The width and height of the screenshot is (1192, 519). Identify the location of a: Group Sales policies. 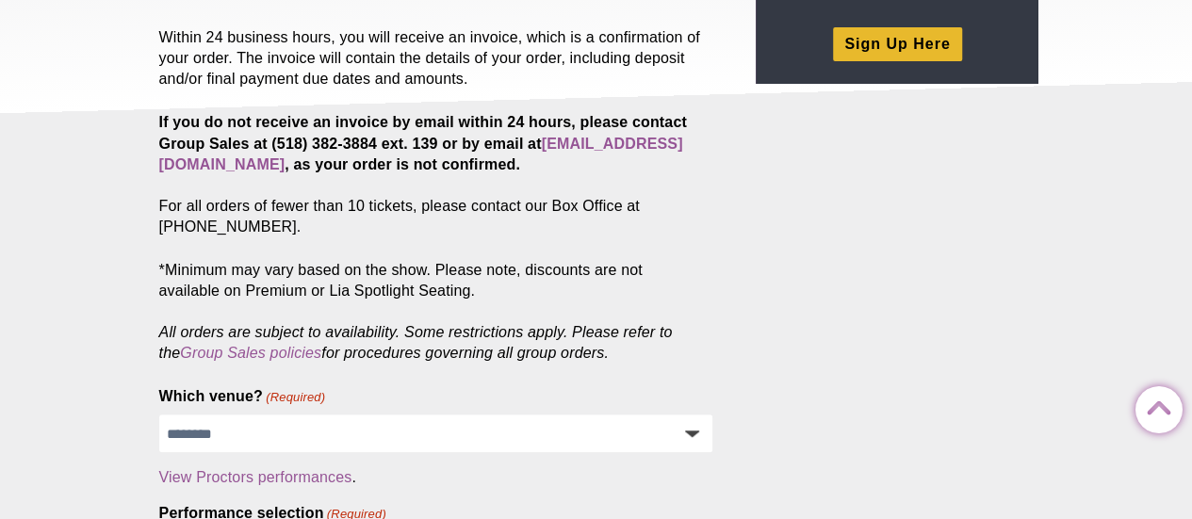
(251, 352).